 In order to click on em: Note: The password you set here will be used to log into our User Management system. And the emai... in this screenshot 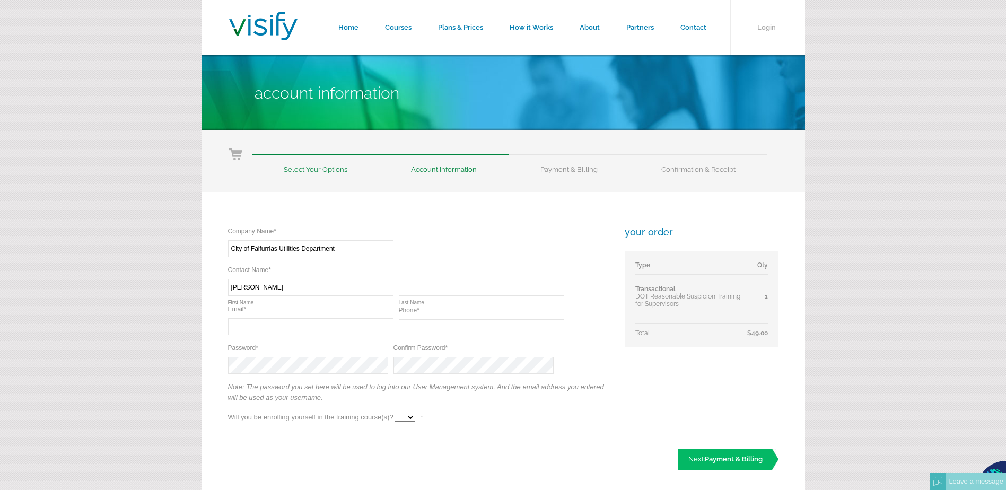, I will do `click(416, 392)`.